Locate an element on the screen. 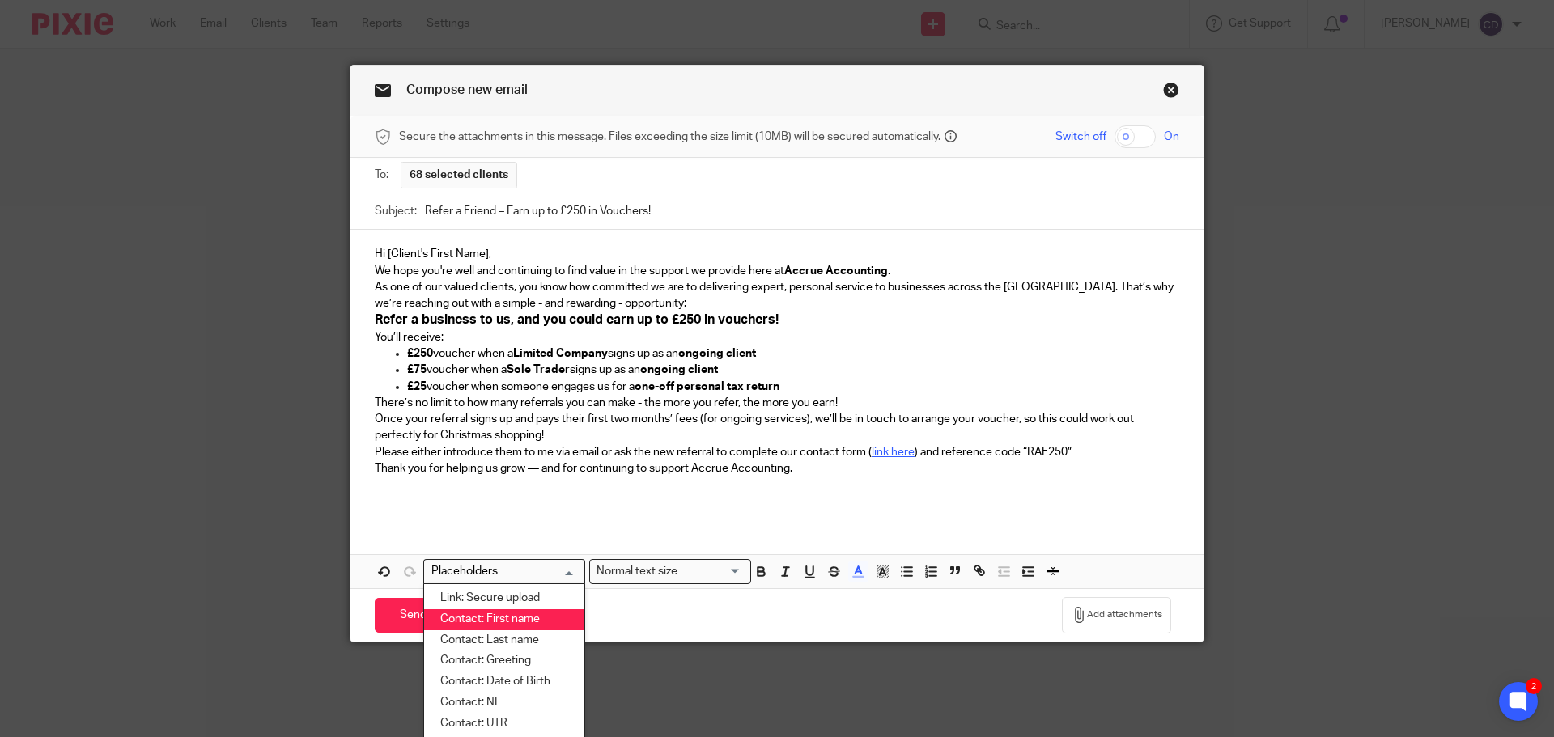  span: £75 is located at coordinates (417, 370).